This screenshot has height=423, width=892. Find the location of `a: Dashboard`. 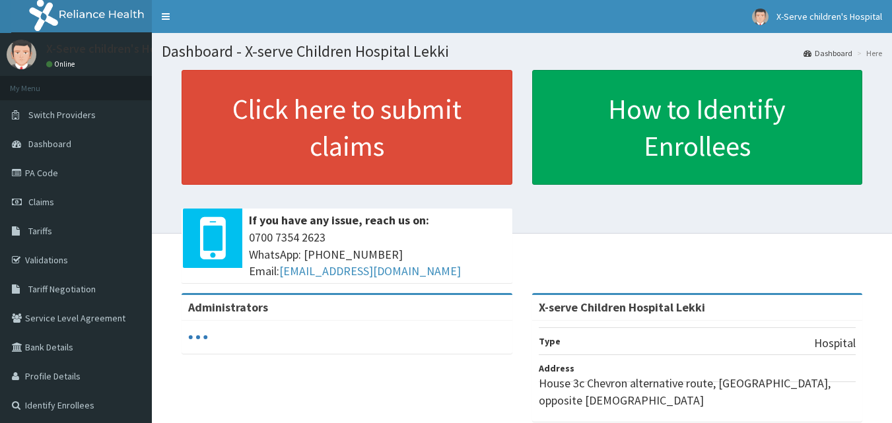

a: Dashboard is located at coordinates (828, 53).